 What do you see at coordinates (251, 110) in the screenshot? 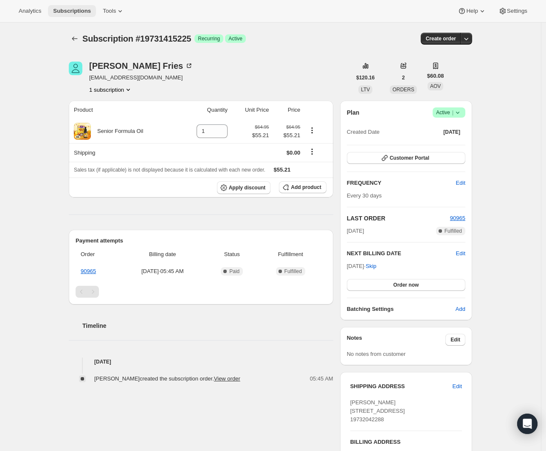
I see `th: Unit Price` at bounding box center [251, 110].